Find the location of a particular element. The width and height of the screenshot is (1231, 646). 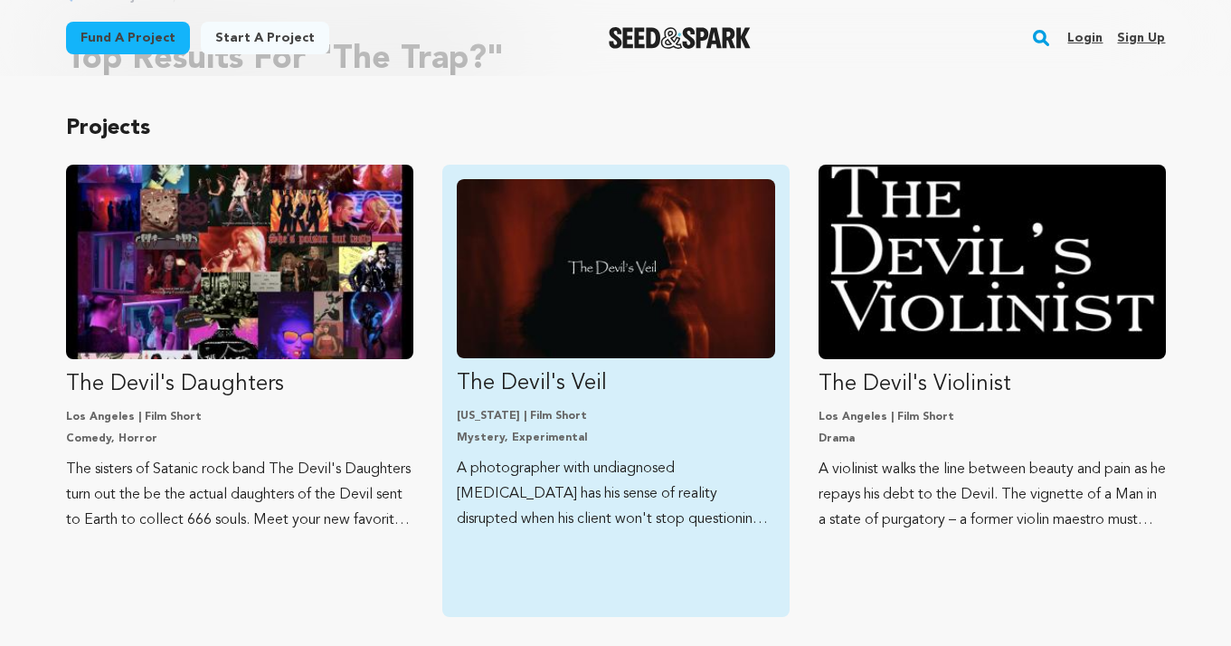

p: The sisters of Satanic rock band The Devil's Daughters turn out the be the actual daughters of th... is located at coordinates (240, 495).